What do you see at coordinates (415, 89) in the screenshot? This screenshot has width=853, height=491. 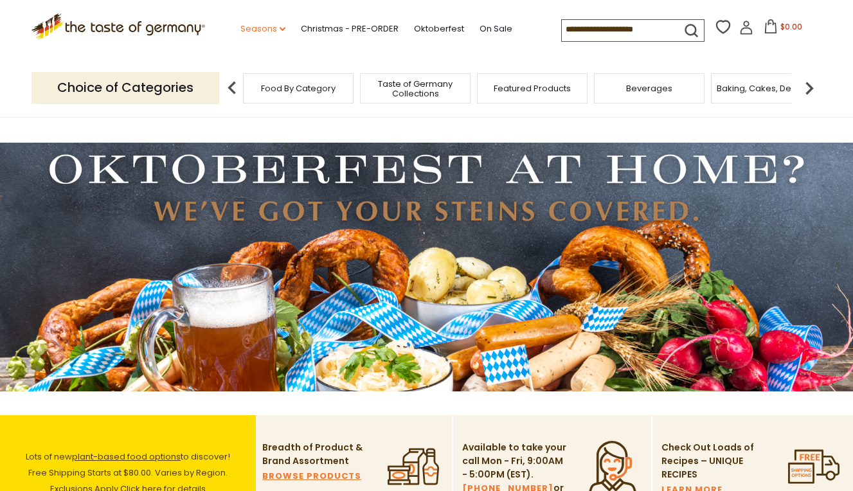 I see `span: Taste of Germany Collections` at bounding box center [415, 89].